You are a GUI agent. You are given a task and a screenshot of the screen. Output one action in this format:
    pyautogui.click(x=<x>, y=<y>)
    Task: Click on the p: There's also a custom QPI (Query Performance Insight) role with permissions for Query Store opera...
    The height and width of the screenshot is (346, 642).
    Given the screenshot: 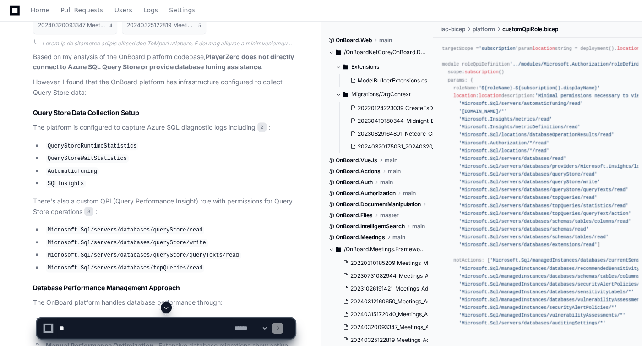 What is the action you would take?
    pyautogui.click(x=164, y=206)
    